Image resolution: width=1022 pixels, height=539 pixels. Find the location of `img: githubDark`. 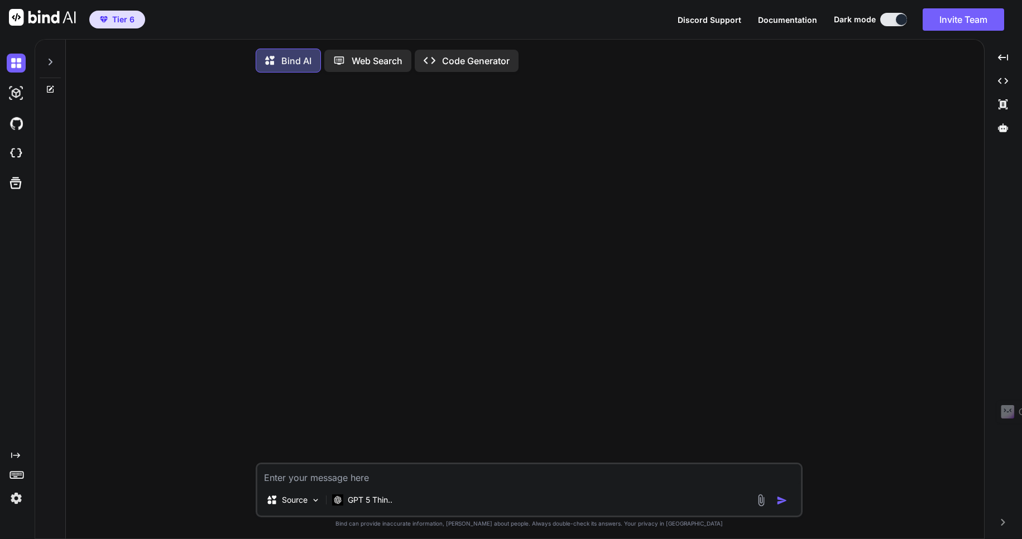

img: githubDark is located at coordinates (16, 123).